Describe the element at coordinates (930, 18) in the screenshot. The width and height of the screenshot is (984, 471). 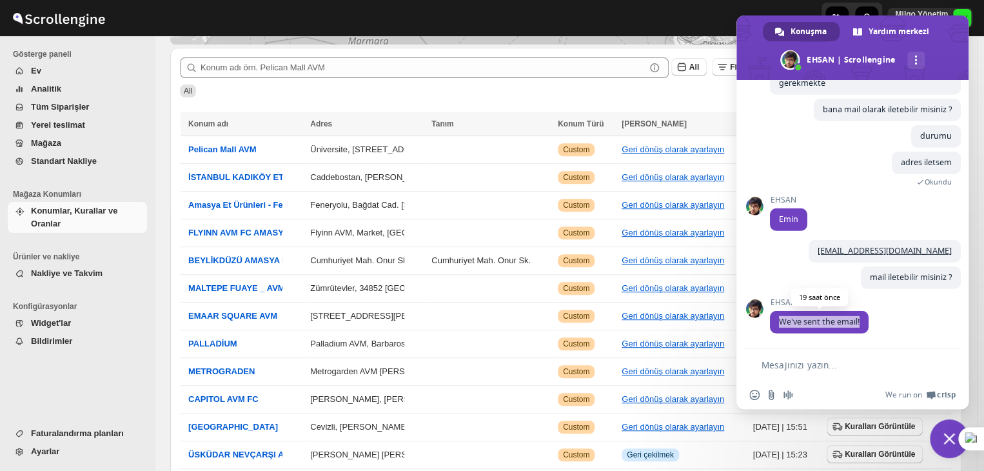
I see `button: User menu` at that location.